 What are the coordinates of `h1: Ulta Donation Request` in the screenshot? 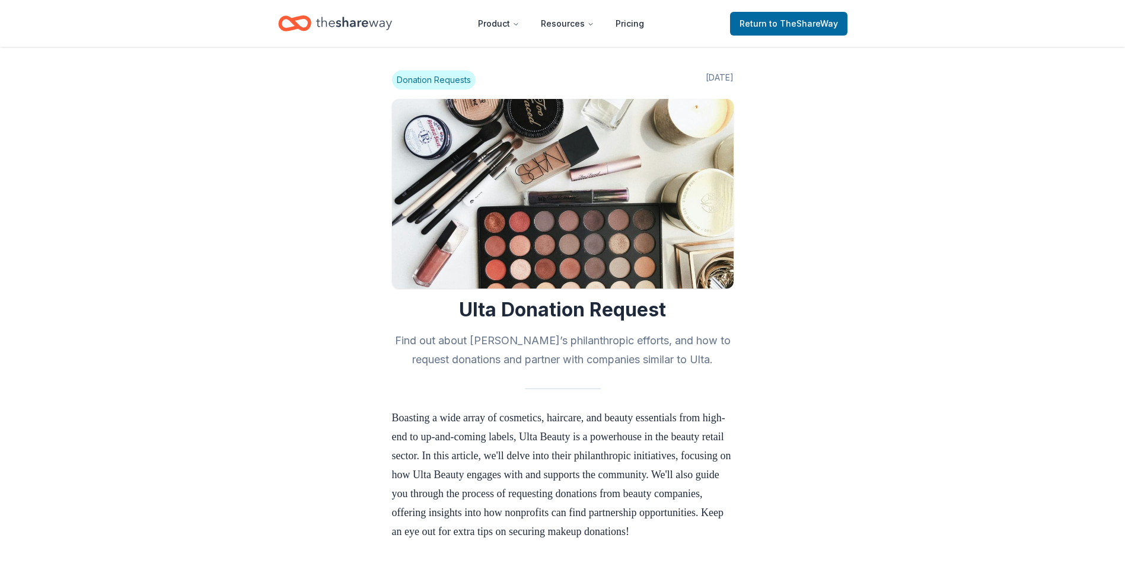 It's located at (563, 310).